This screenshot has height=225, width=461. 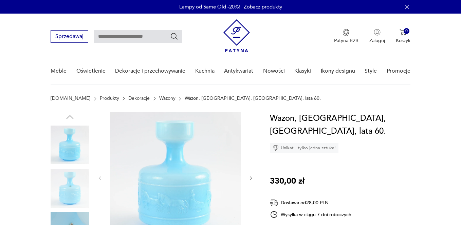 I want to click on img: Patyna - sklep z meblami i dekoracjami vintage, so click(x=237, y=36).